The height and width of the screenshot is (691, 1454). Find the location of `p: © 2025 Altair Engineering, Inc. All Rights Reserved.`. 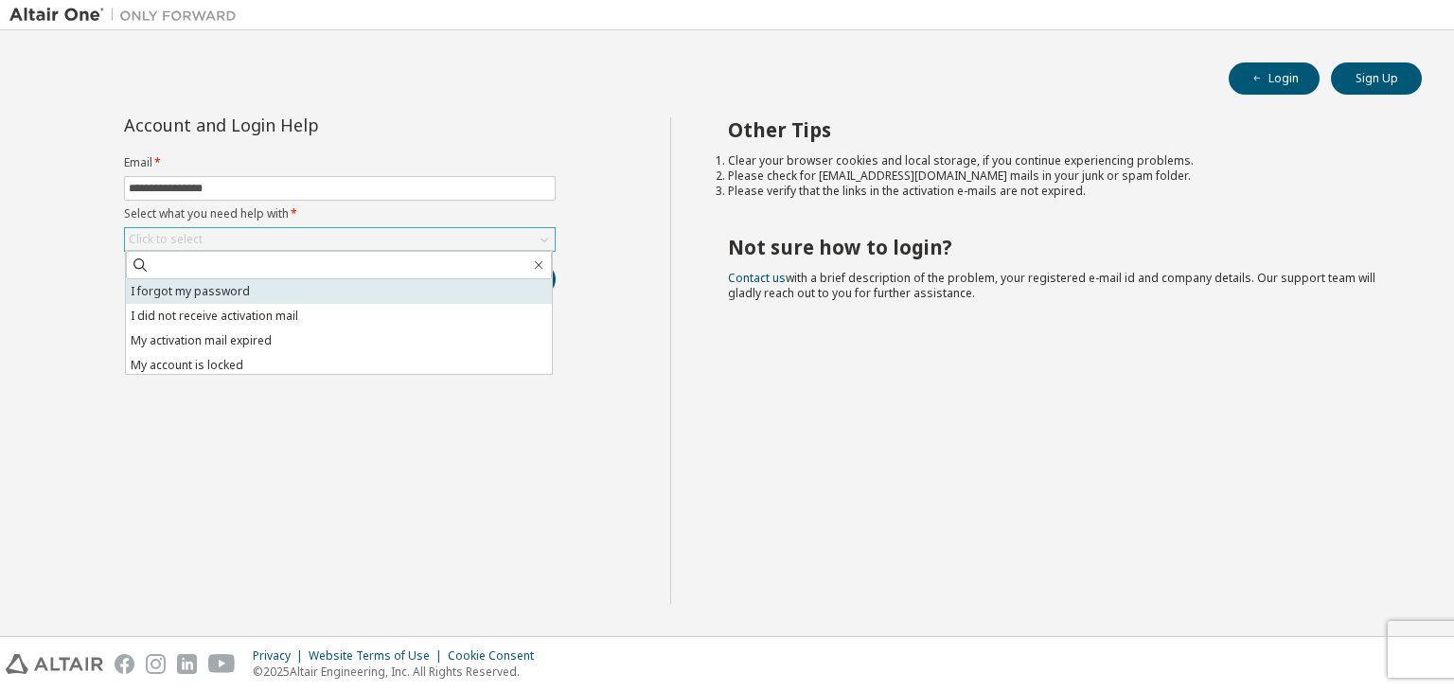

p: © 2025 Altair Engineering, Inc. All Rights Reserved. is located at coordinates (399, 671).